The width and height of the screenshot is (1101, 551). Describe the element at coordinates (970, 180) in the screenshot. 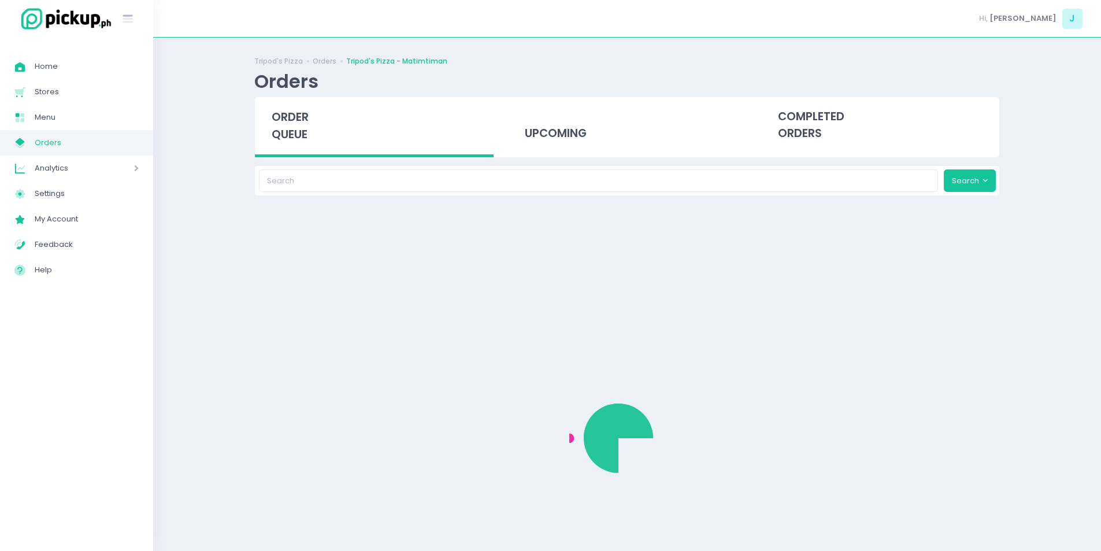

I see `button: Search` at that location.